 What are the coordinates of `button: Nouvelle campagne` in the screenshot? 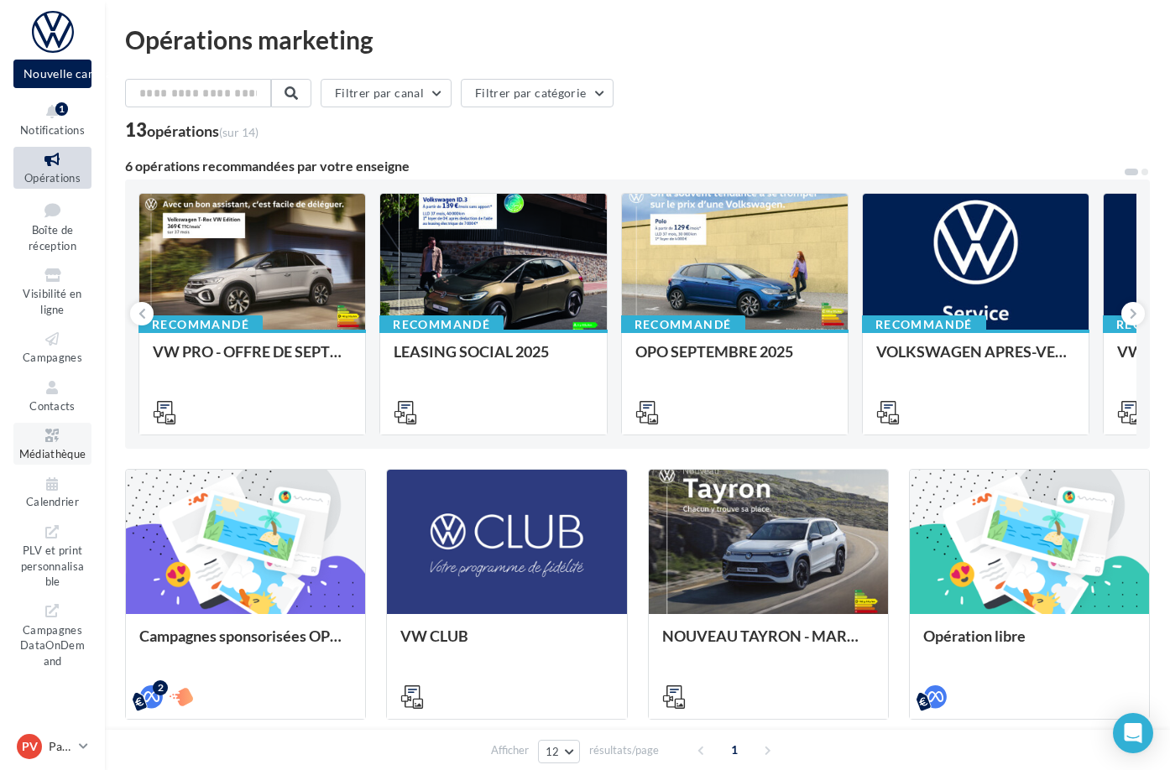 It's located at (52, 74).